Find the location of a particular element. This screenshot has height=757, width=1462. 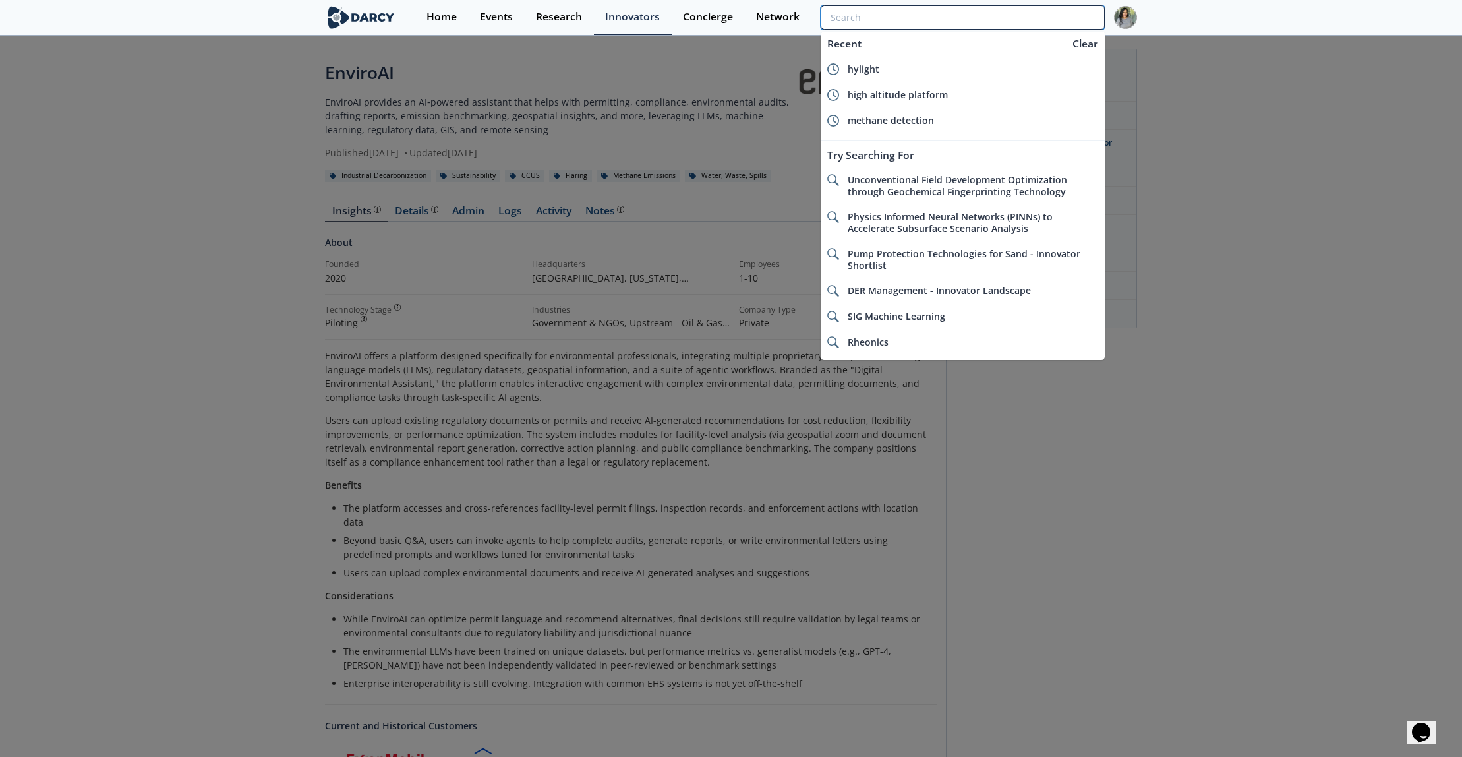

span: high altitude platform is located at coordinates (898, 94).